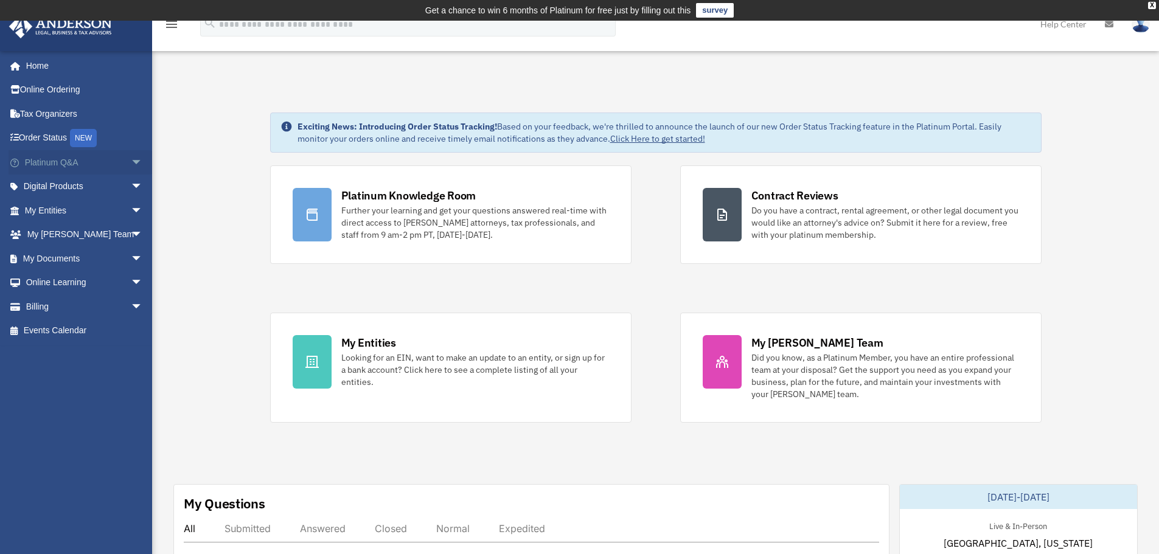 The image size is (1159, 554). What do you see at coordinates (83, 138) in the screenshot?
I see `div: NEW` at bounding box center [83, 138].